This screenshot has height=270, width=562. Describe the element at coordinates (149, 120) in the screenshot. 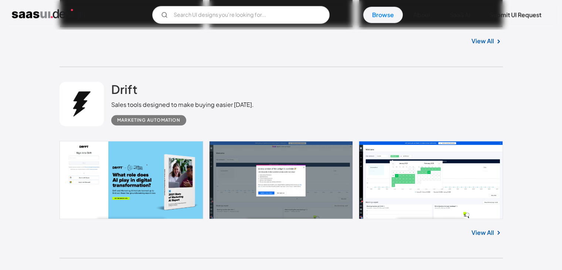

I see `div: Marketing Automation` at that location.